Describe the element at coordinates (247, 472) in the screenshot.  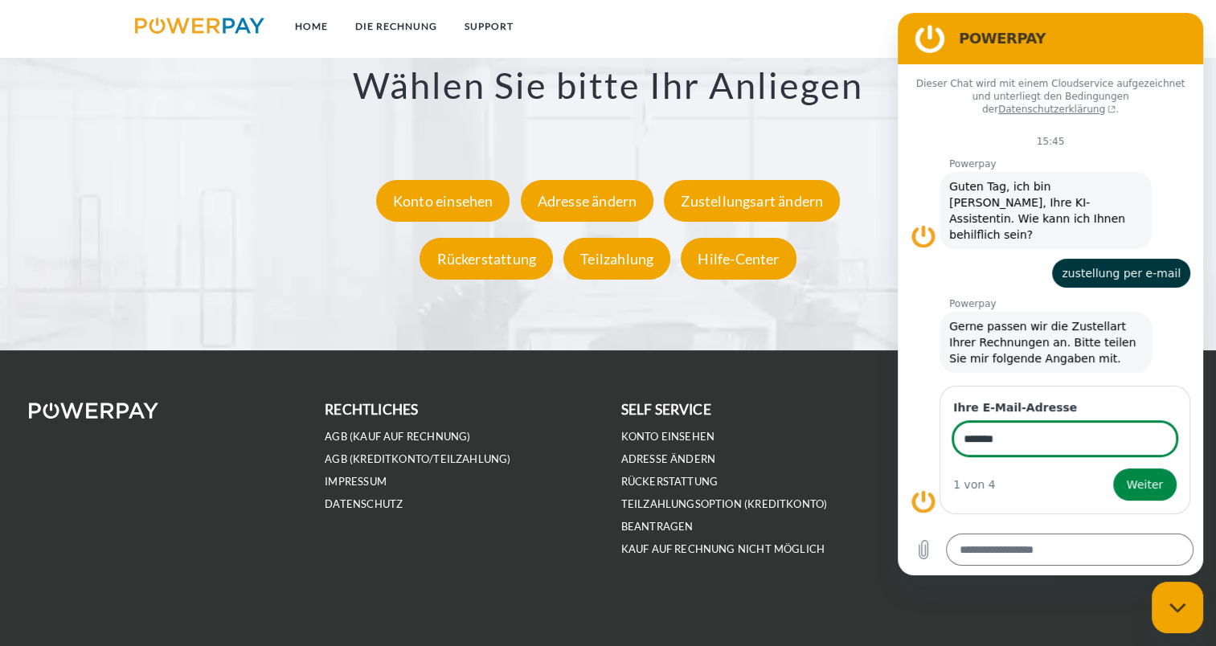
I see `button: Weiter` at that location.